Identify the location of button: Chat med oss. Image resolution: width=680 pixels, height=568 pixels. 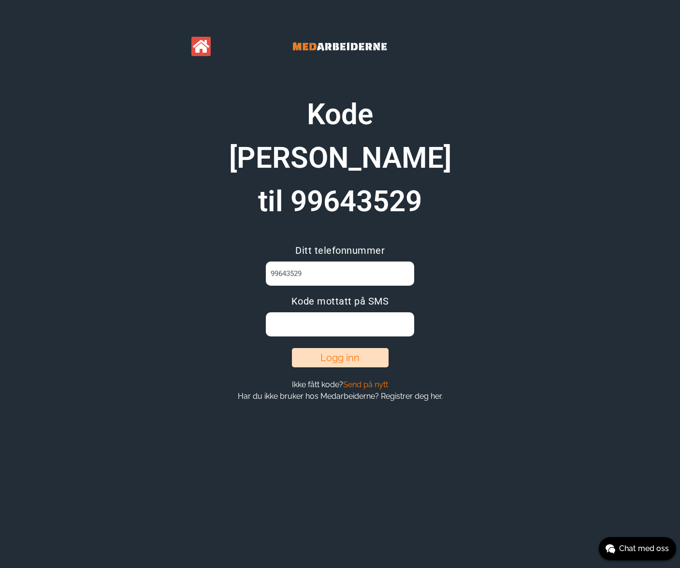
(637, 548).